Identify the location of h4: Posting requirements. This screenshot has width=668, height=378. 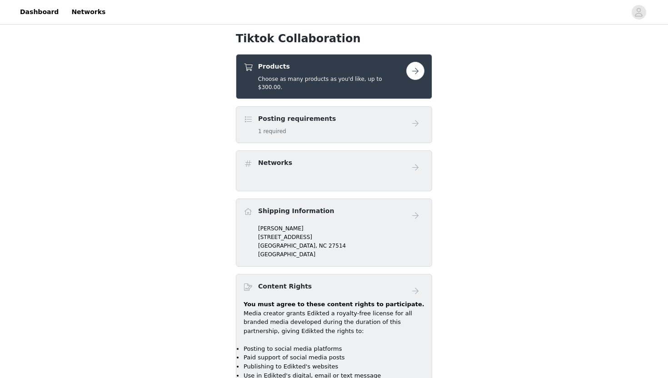
(297, 119).